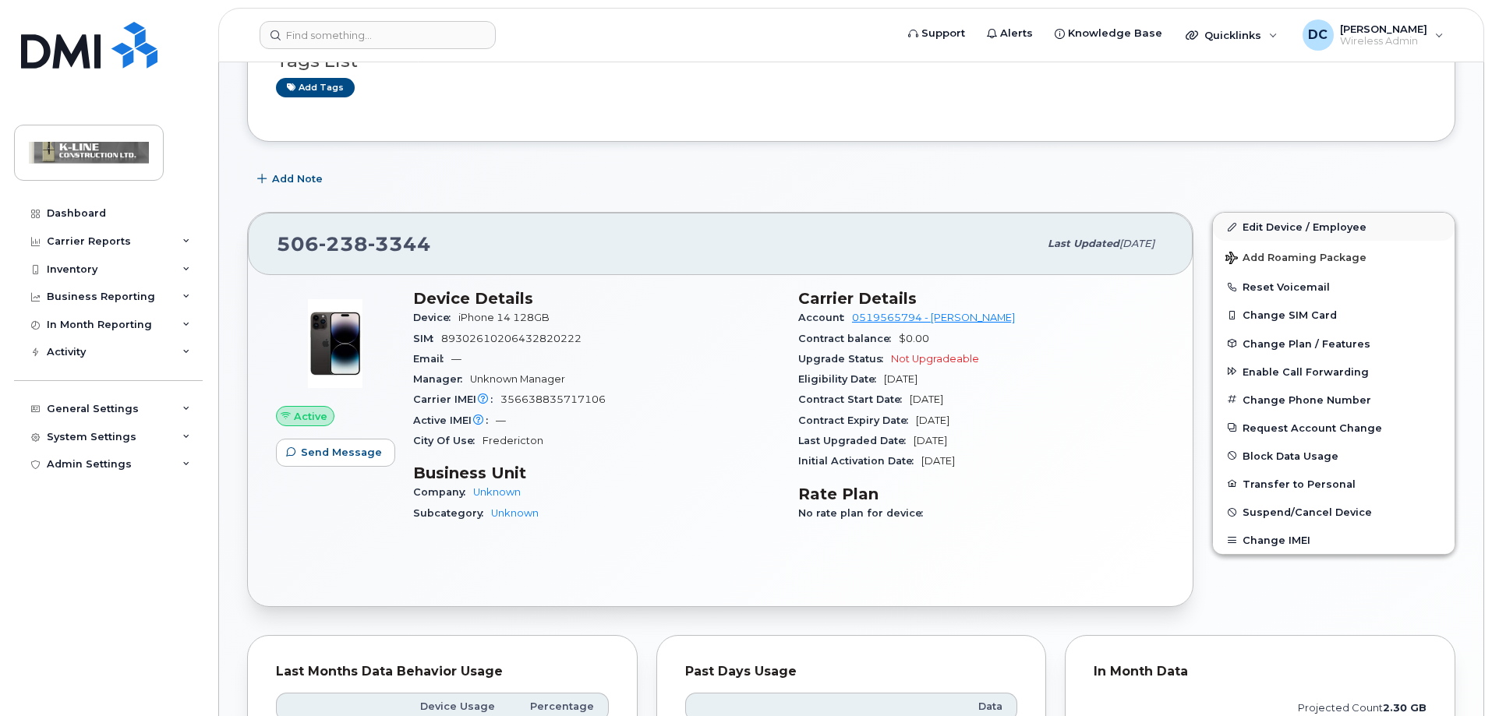 The width and height of the screenshot is (1492, 716). Describe the element at coordinates (1109, 34) in the screenshot. I see `a: Knowledge Base` at that location.